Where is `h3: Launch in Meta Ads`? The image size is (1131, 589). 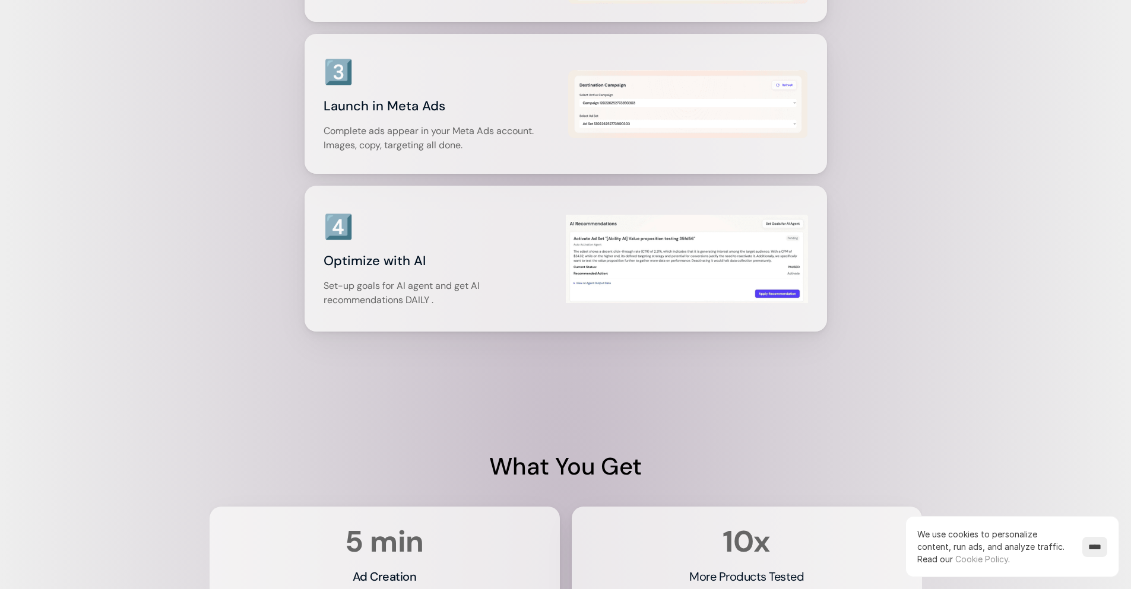 h3: Launch in Meta Ads is located at coordinates (443, 106).